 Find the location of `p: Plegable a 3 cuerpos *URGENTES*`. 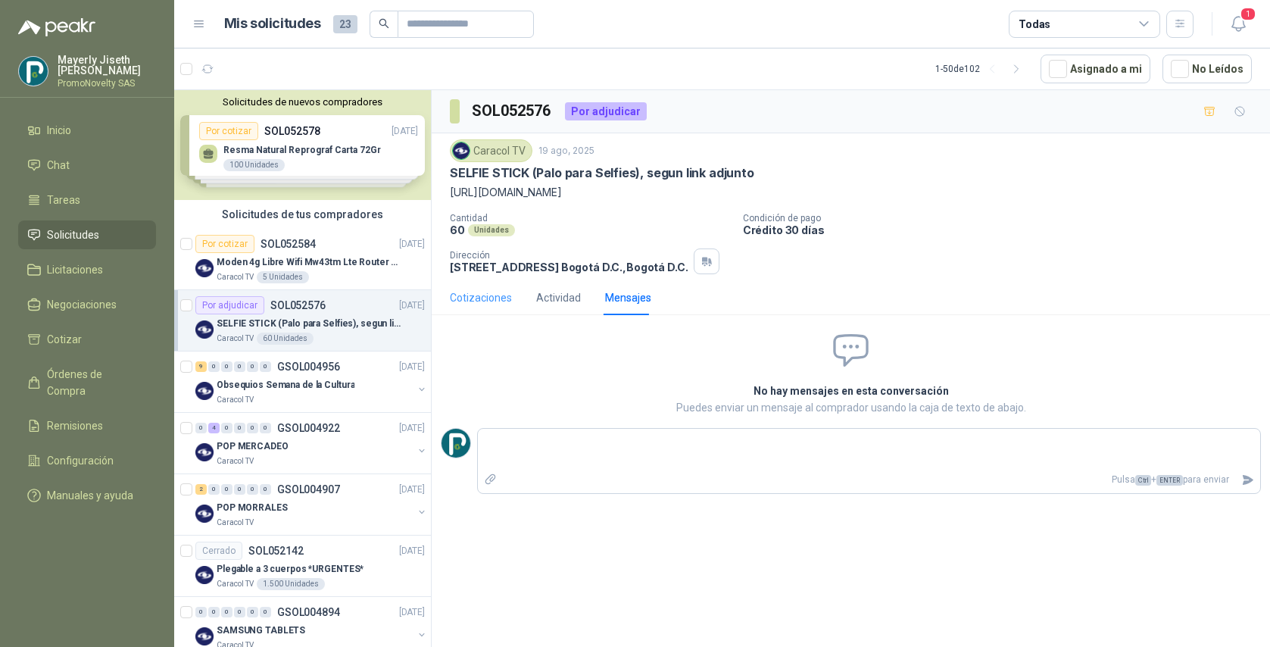

p: Plegable a 3 cuerpos *URGENTES* is located at coordinates (290, 569).